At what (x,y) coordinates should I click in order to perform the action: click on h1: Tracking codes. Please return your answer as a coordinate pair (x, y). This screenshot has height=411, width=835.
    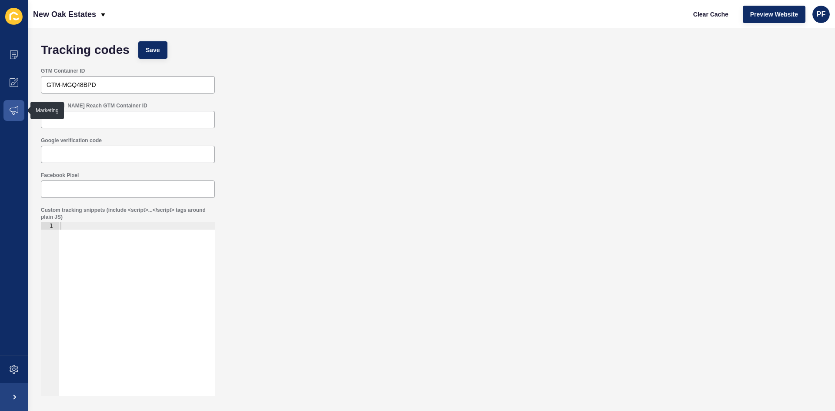
    Looking at the image, I should click on (85, 50).